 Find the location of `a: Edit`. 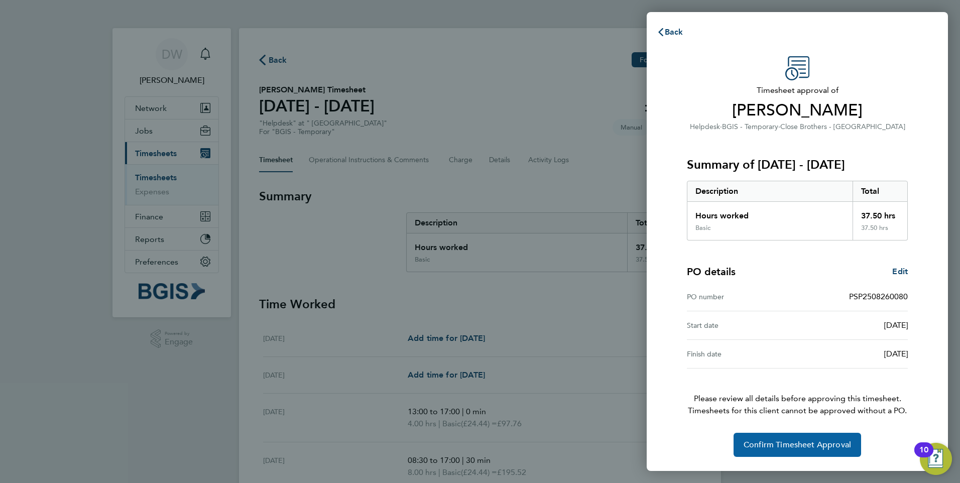

a: Edit is located at coordinates (900, 272).